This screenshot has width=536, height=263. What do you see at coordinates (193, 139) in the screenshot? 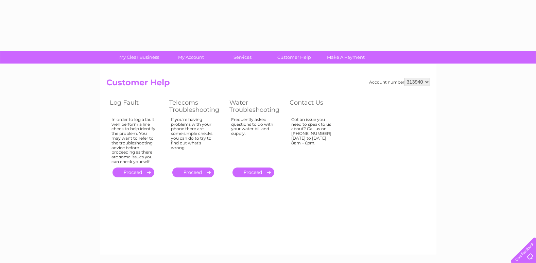
I see `div: If you're having problems with your phone there are some simple checks you can do to try to find ...` at bounding box center [193, 139].